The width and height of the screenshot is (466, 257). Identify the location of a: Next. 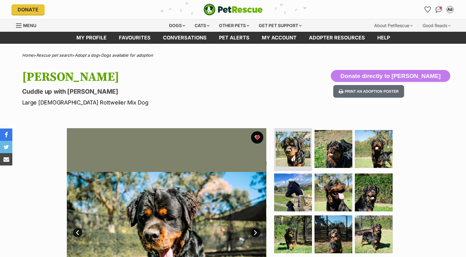
(256, 233).